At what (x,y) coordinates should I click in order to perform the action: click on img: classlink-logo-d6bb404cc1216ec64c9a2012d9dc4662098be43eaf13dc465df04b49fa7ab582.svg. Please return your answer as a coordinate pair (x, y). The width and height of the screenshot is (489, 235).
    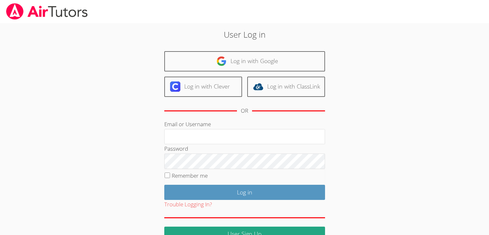
    Looking at the image, I should click on (258, 86).